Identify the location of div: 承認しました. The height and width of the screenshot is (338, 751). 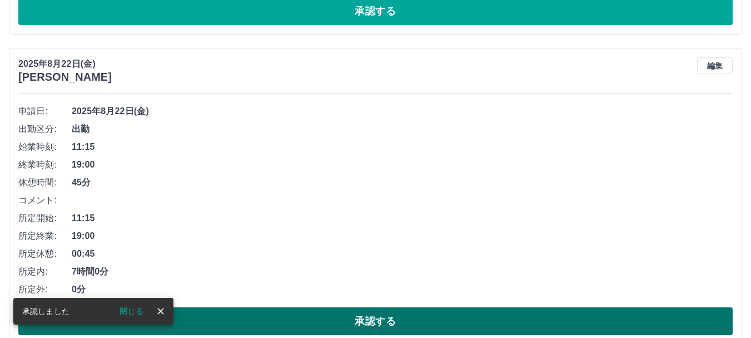
(46, 311).